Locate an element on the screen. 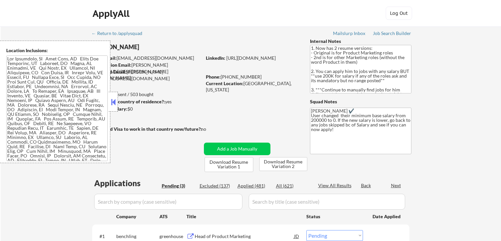 This screenshot has height=241, width=501. button: Log Out is located at coordinates (399, 13).